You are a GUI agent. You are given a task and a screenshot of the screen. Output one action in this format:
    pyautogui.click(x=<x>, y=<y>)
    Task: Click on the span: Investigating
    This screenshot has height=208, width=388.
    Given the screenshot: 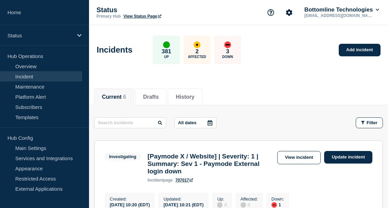 What is the action you would take?
    pyautogui.click(x=123, y=157)
    